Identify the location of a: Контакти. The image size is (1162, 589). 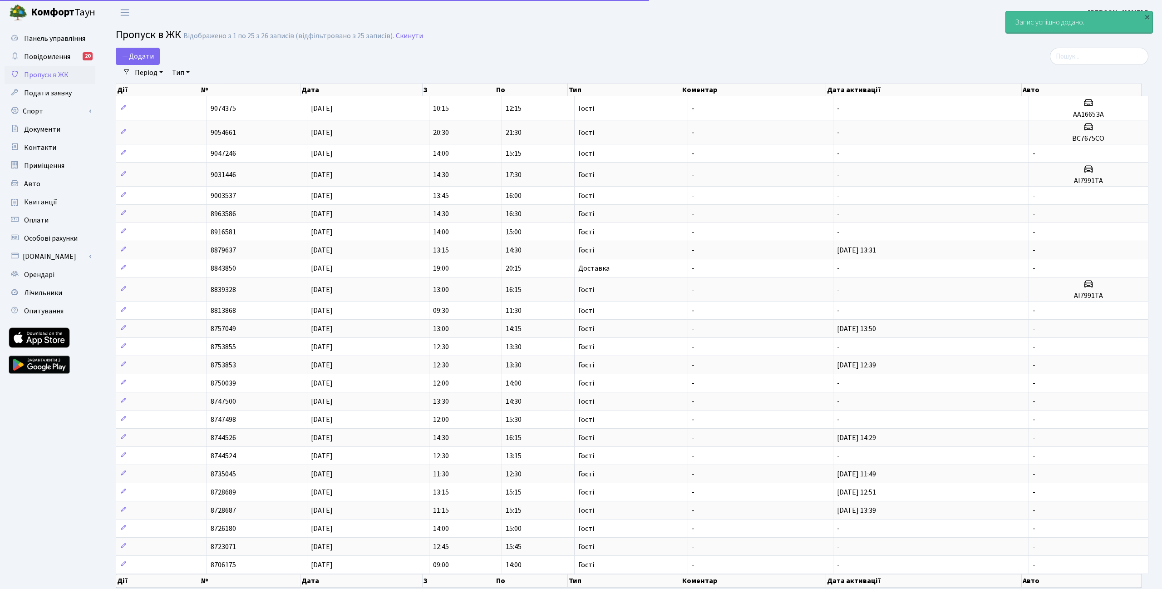
(50, 147).